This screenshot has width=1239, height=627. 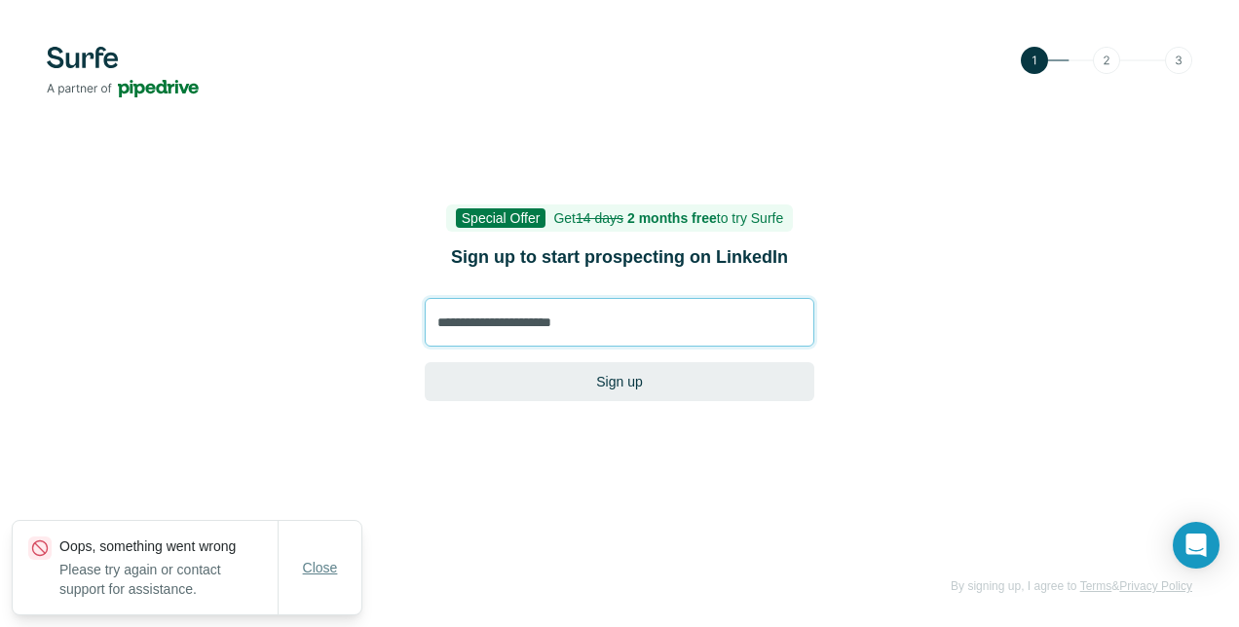 What do you see at coordinates (168, 546) in the screenshot?
I see `p: Oops, something went wrong` at bounding box center [168, 546].